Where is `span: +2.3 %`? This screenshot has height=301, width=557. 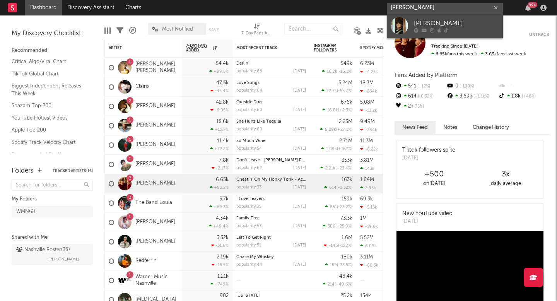 span: +2.3 % is located at coordinates (345, 110).